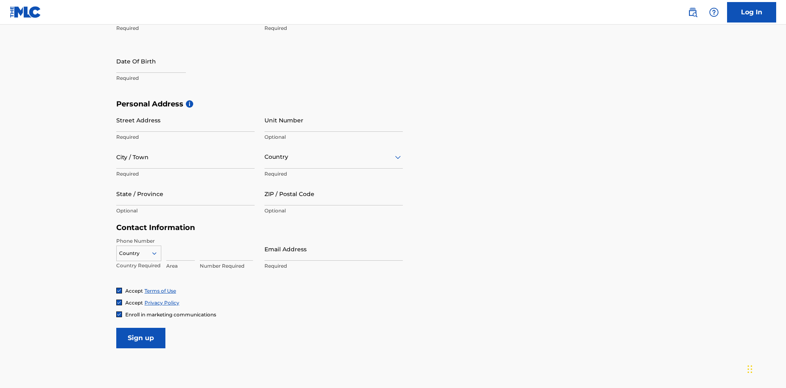 This screenshot has height=388, width=786. I want to click on h5: Contact Information, so click(259, 228).